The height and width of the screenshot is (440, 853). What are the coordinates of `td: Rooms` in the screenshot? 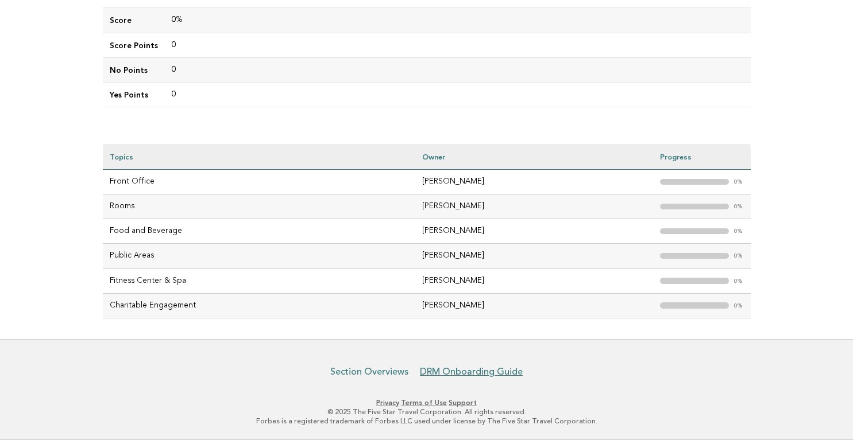 It's located at (259, 207).